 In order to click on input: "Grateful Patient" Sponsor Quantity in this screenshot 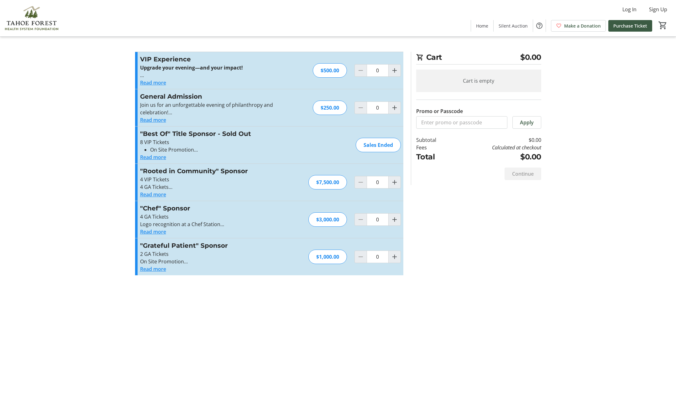, I will do `click(378, 257)`.